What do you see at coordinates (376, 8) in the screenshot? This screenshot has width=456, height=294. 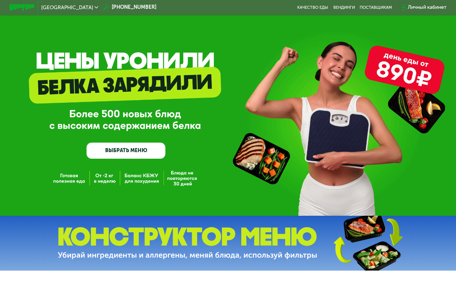 I see `div: поставщикам` at bounding box center [376, 8].